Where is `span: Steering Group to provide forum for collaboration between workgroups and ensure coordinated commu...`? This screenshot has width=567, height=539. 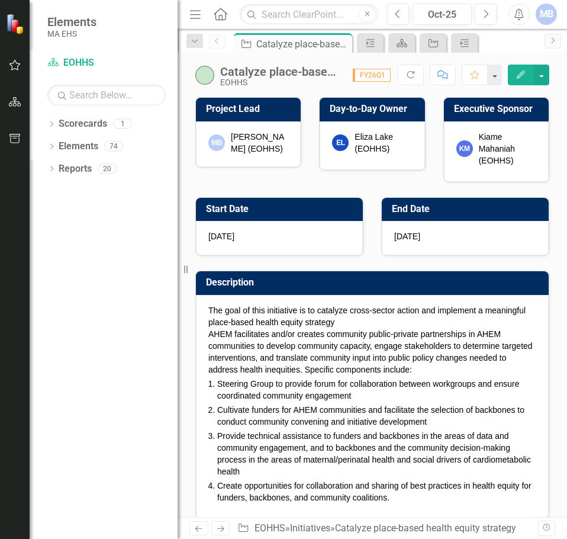 span: Steering Group to provide forum for collaboration between workgroups and ensure coordinated commu... is located at coordinates (368, 390).